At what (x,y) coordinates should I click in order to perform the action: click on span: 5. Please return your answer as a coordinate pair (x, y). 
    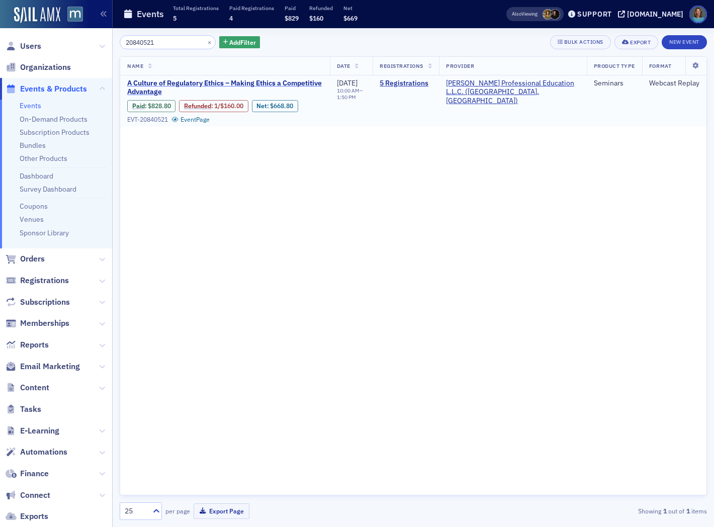
    Looking at the image, I should click on (174, 18).